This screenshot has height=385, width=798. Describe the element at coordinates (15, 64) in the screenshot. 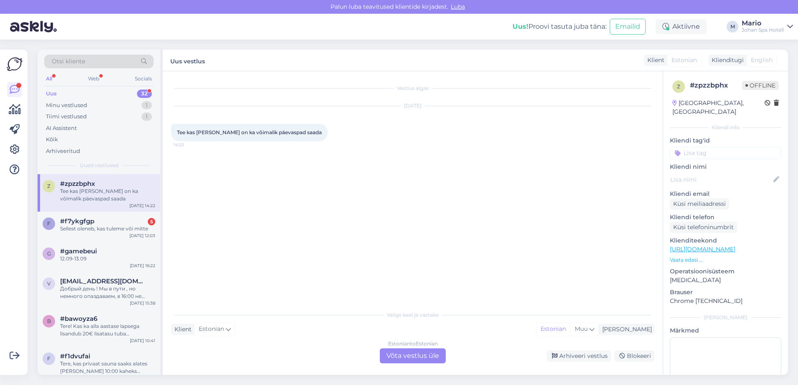

I see `img: Askly Logo` at that location.